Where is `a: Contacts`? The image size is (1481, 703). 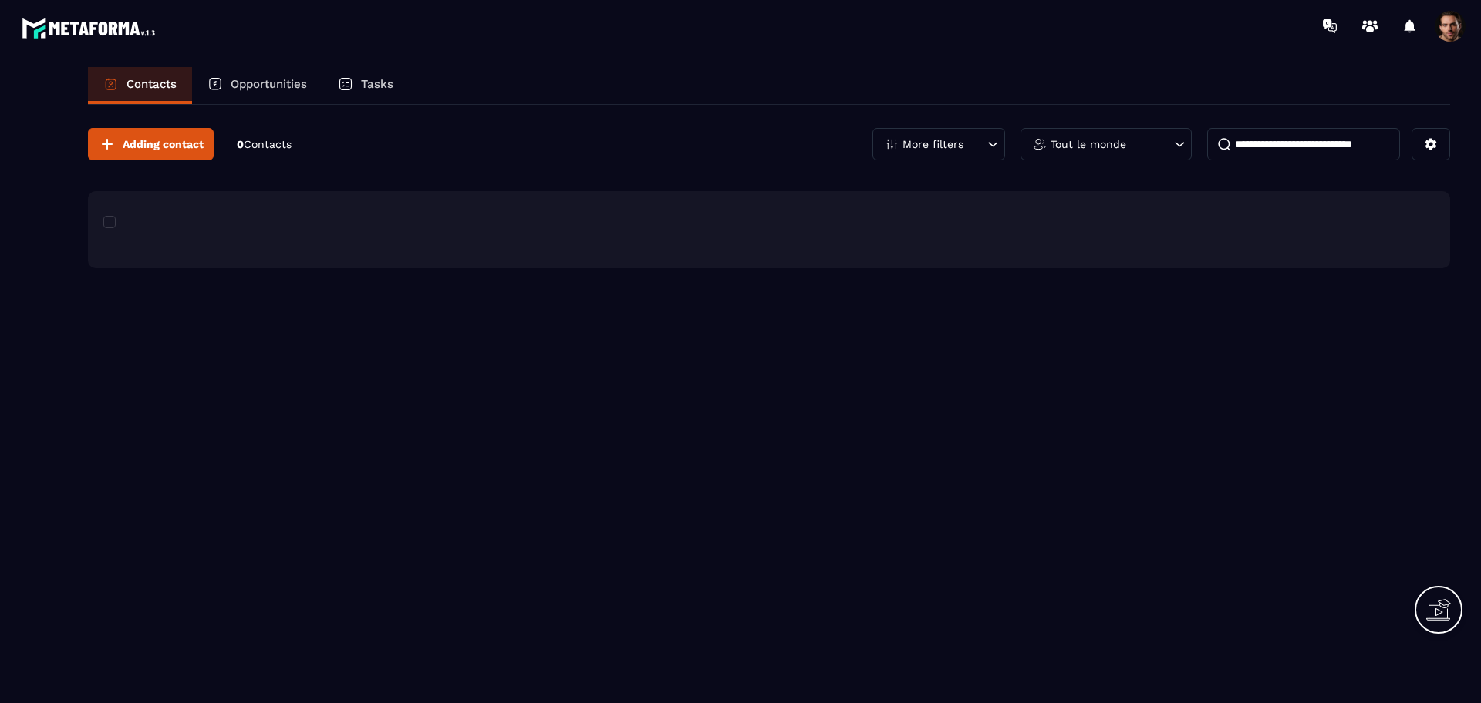 a: Contacts is located at coordinates (140, 86).